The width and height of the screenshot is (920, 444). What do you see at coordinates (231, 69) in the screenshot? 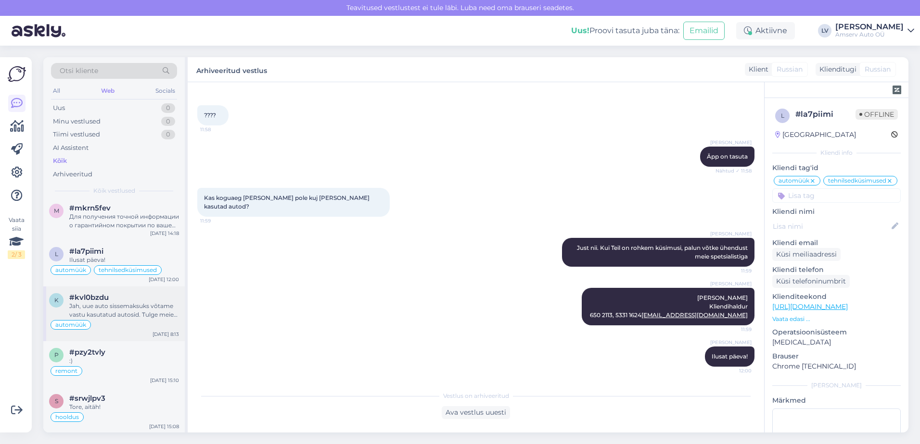
I see `label: Arhiveeritud vestlus` at bounding box center [231, 69].